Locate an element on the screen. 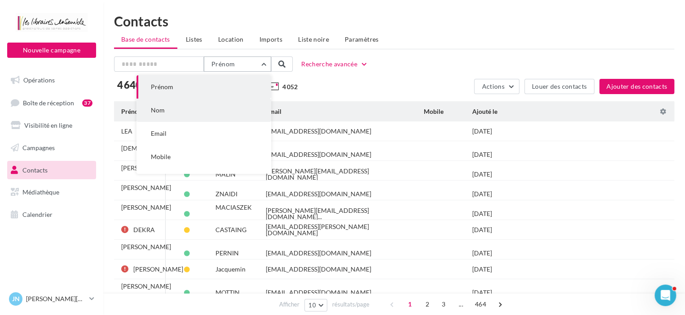 The image size is (685, 315). button: Ajouter des contacts is located at coordinates (636, 87).